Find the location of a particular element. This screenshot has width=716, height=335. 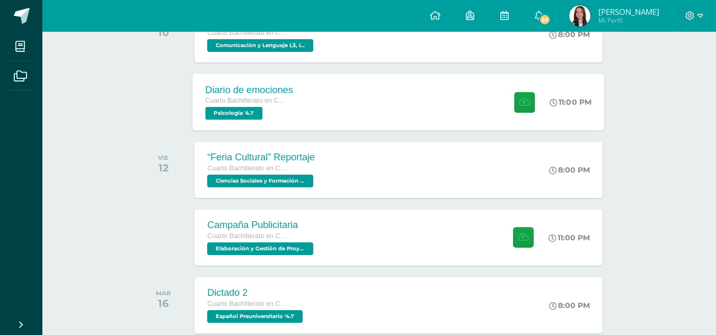

div: VIE is located at coordinates (163, 158).